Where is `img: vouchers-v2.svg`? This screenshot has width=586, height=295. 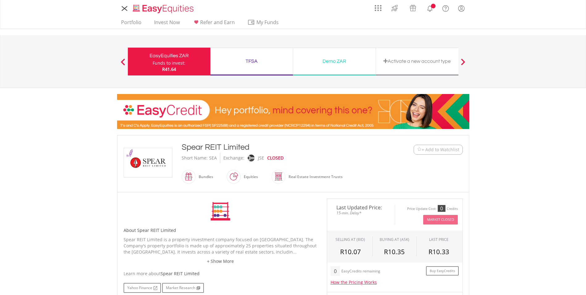
img: vouchers-v2.svg is located at coordinates (413, 8).